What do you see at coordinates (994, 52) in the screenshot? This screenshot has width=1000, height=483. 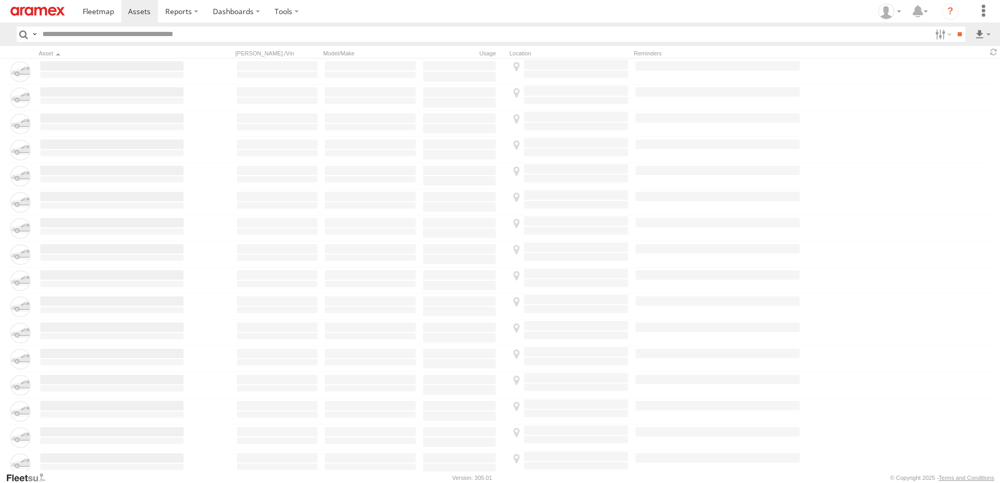 I see `span: Refresh` at bounding box center [994, 52].